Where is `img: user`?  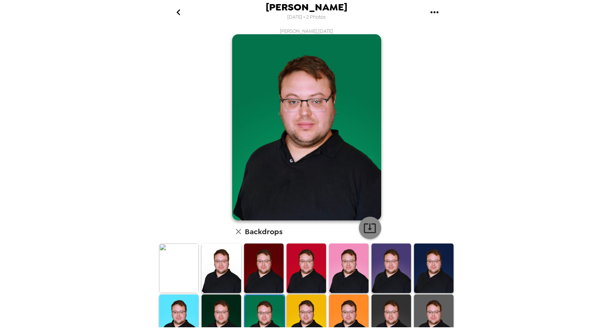
img: user is located at coordinates (306, 127).